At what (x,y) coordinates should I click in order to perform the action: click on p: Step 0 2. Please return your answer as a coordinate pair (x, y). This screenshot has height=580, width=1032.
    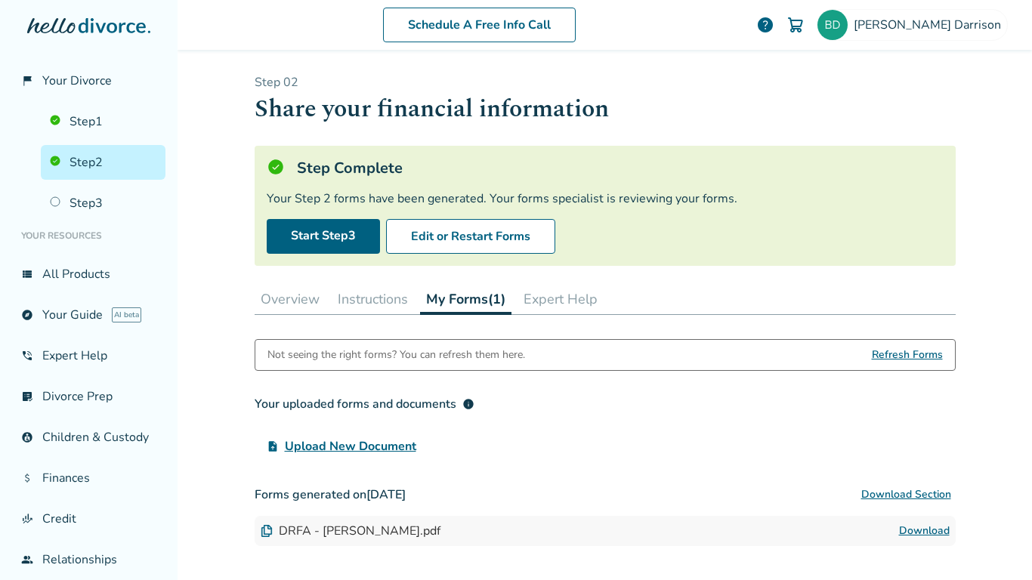
    Looking at the image, I should click on (605, 82).